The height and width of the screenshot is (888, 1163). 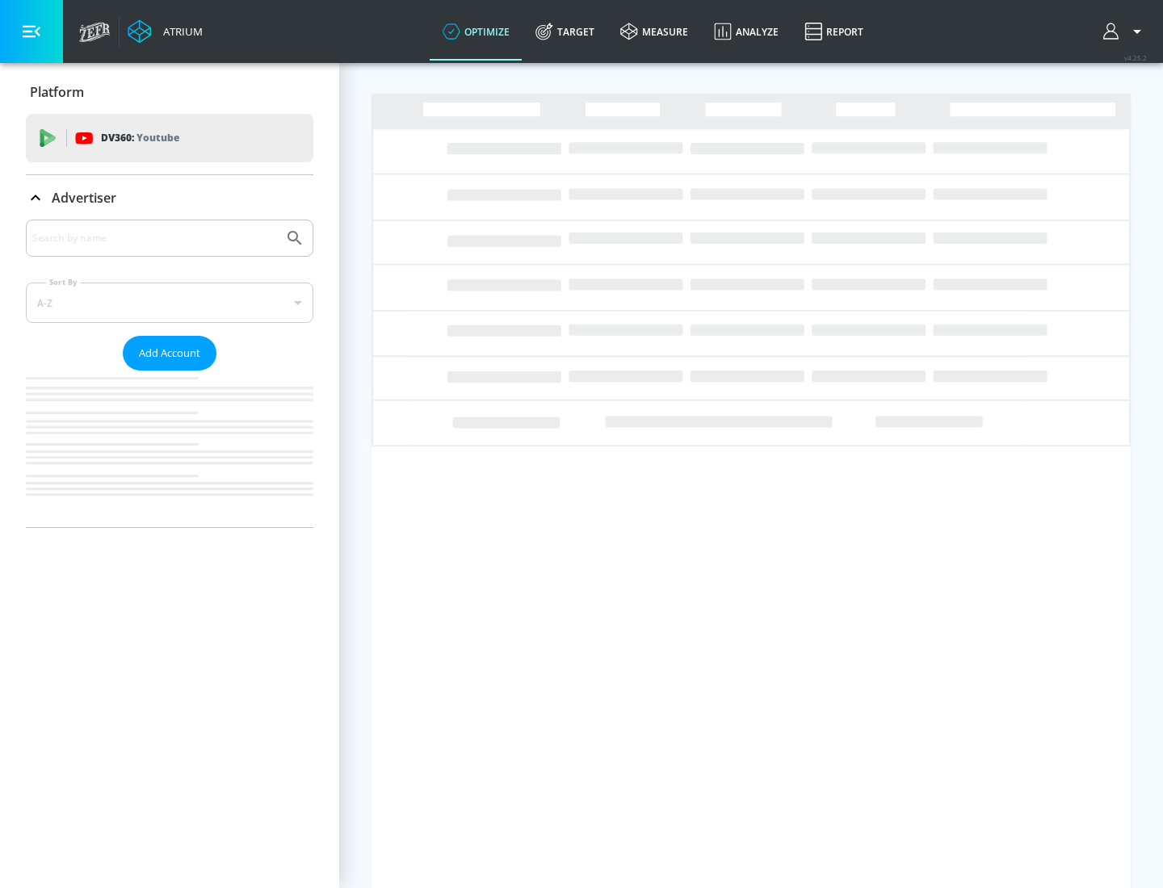 What do you see at coordinates (833, 31) in the screenshot?
I see `a: Report` at bounding box center [833, 31].